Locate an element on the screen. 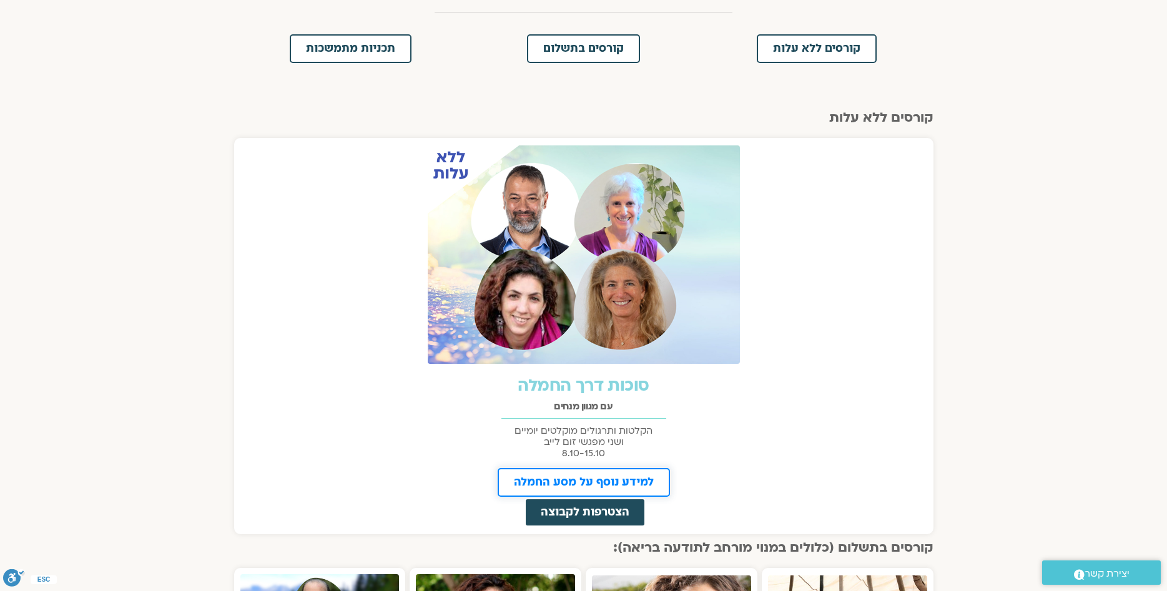  a: סוכות דרך החמלה is located at coordinates (583, 386).